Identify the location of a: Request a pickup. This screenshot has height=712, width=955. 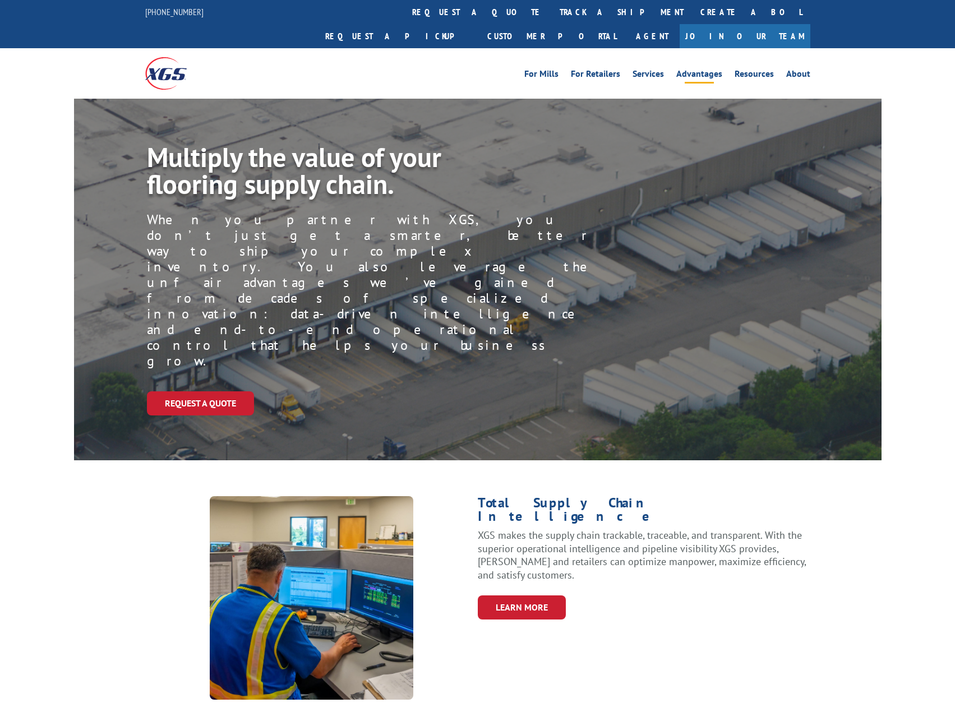
(398, 36).